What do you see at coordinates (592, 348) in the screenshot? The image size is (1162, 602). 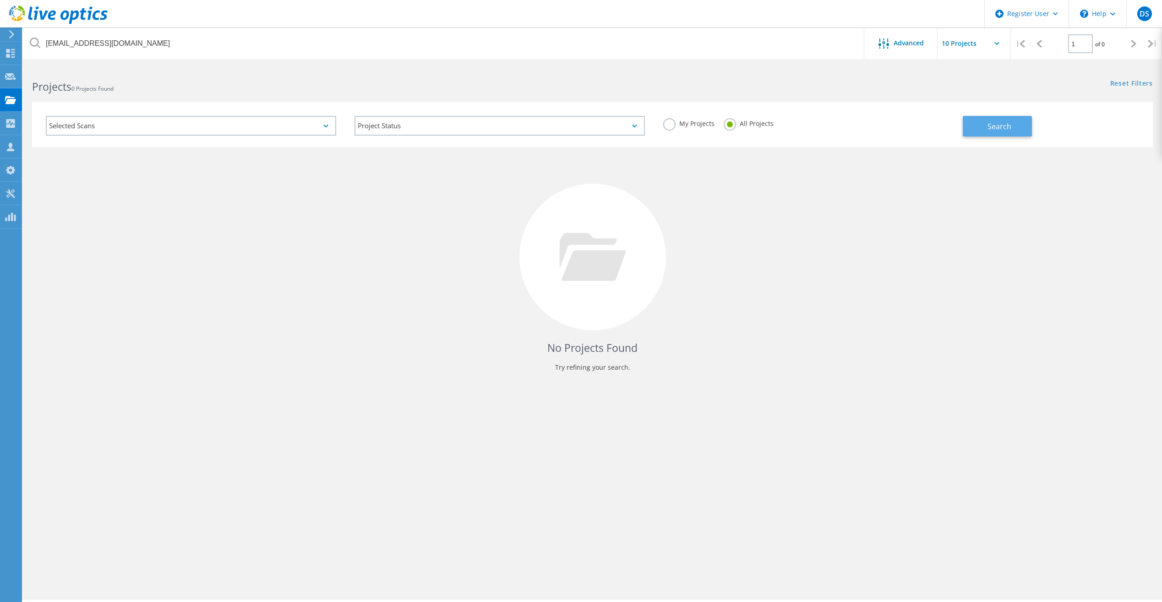 I see `h4: No Projects Found` at bounding box center [592, 348].